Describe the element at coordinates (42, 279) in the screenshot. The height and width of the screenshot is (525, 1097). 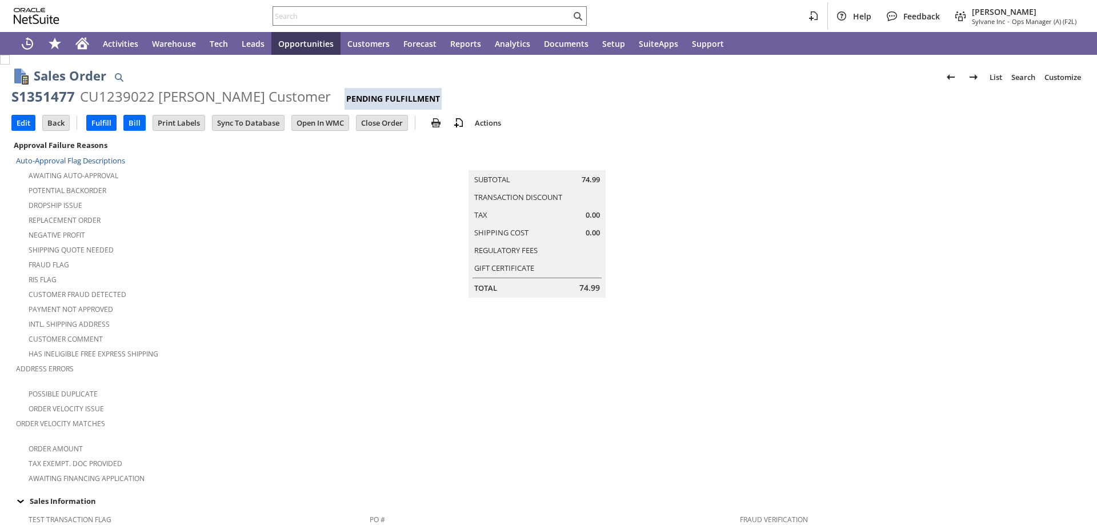
I see `a: RIS flag` at that location.